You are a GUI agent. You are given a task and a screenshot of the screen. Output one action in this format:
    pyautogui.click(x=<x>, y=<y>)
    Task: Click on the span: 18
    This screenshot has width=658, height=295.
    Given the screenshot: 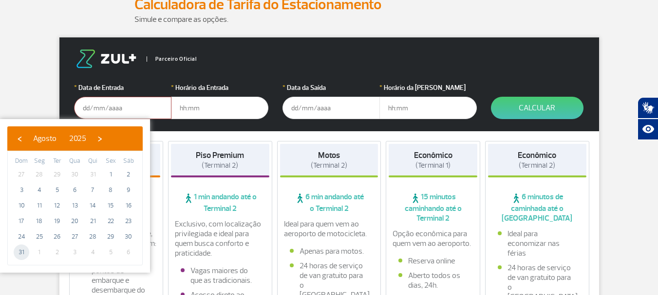 What is the action you would take?
    pyautogui.click(x=39, y=221)
    